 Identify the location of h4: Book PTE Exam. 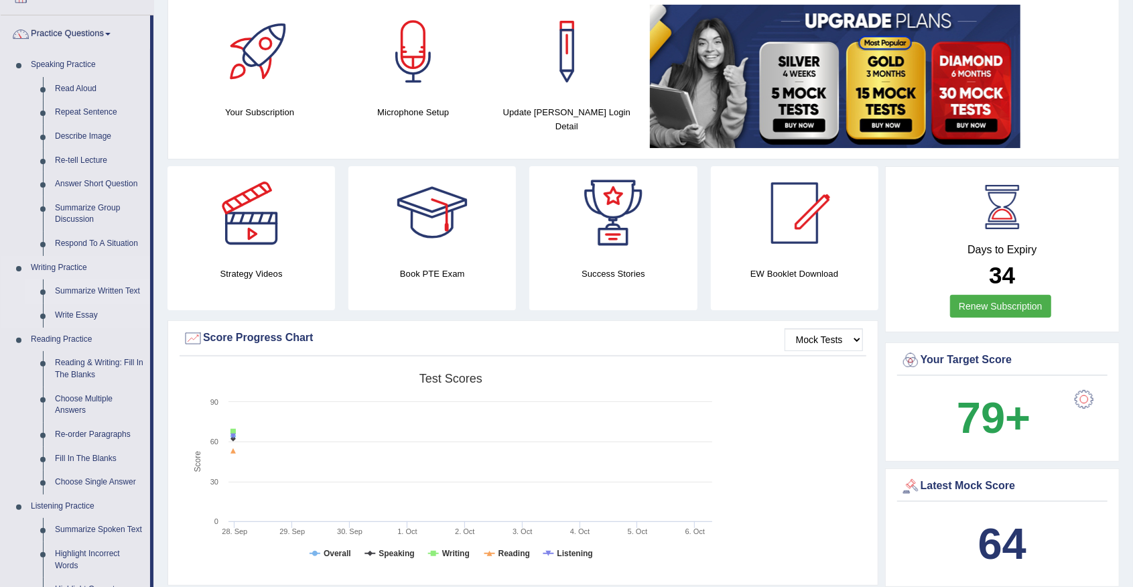
(432, 273).